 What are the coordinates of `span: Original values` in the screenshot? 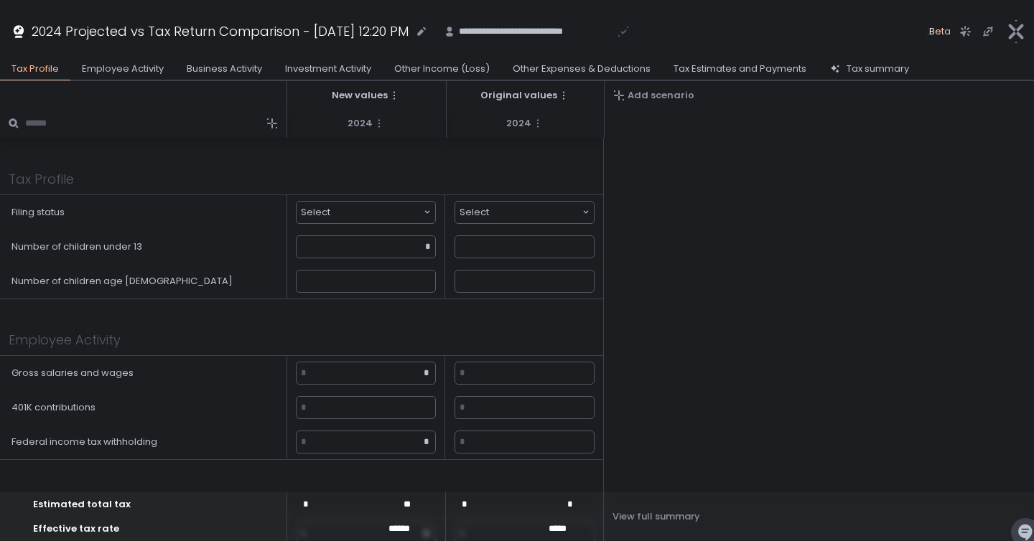 It's located at (518, 96).